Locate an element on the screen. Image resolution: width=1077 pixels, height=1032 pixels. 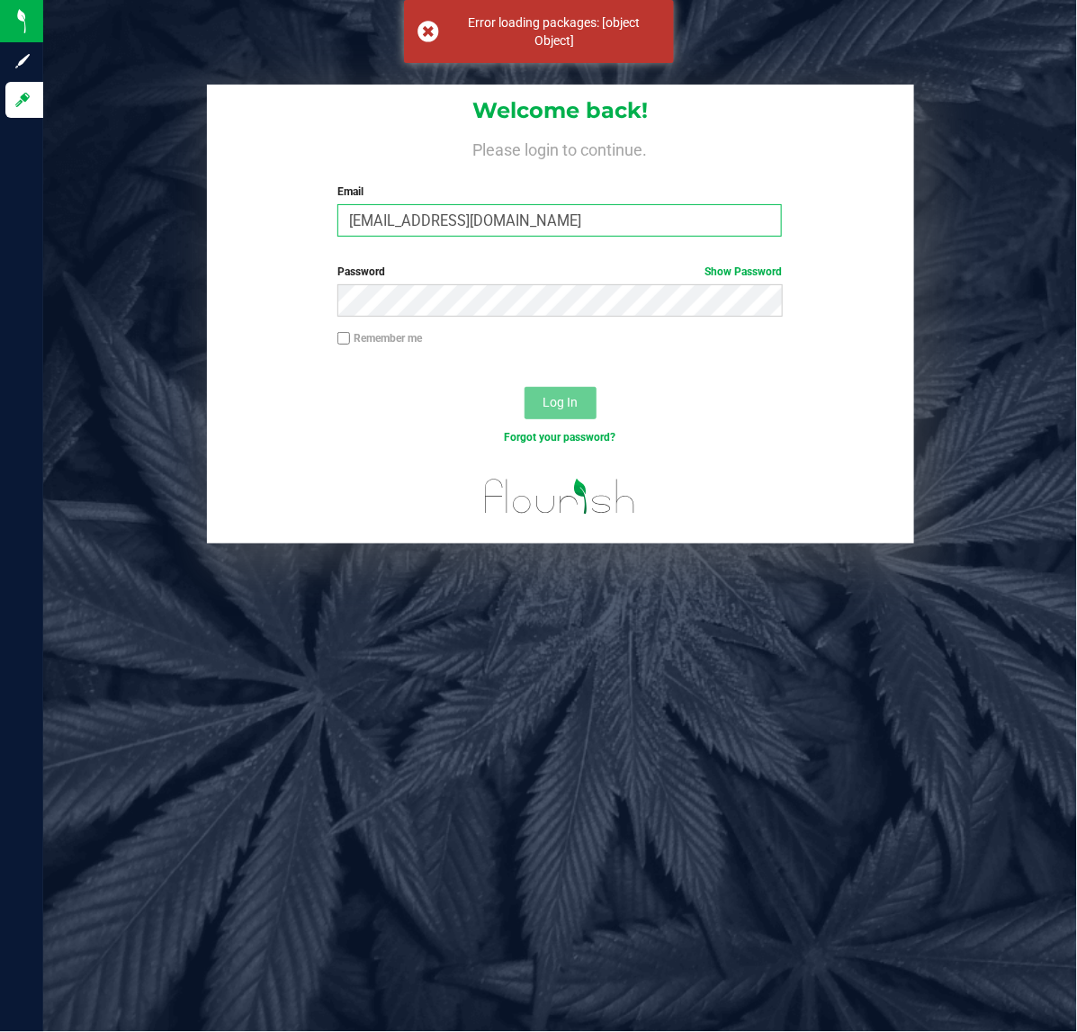
span: Password is located at coordinates (361, 272).